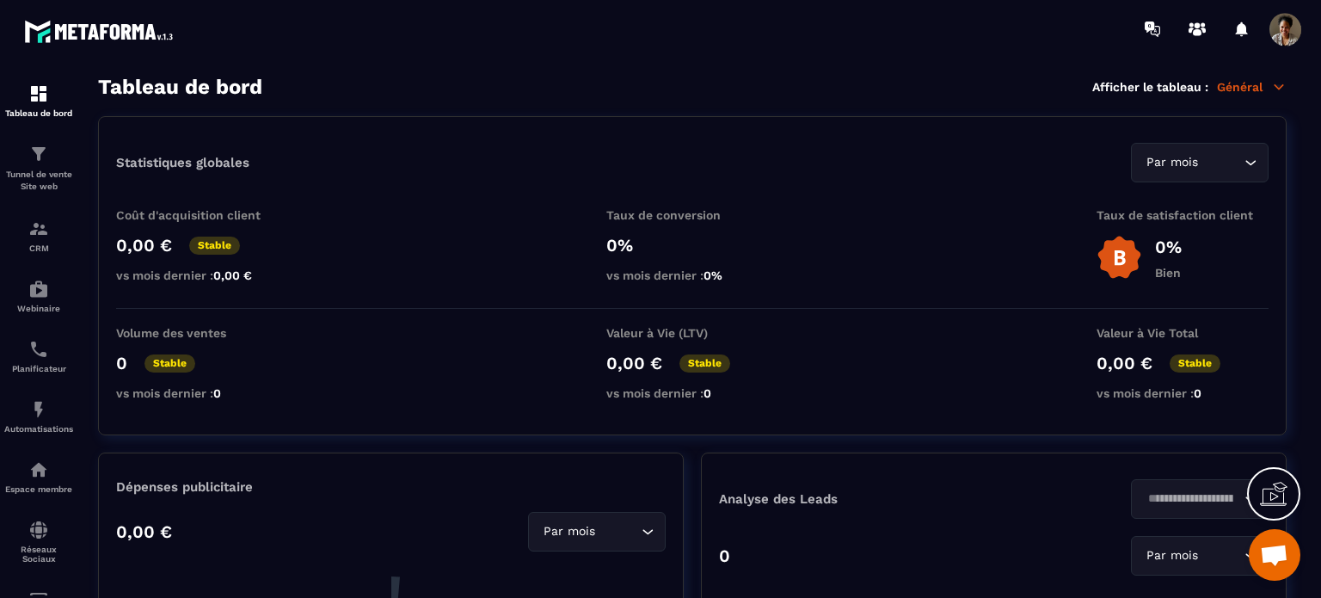 The image size is (1321, 598). I want to click on a: automationsautomationsWebinaire, so click(39, 296).